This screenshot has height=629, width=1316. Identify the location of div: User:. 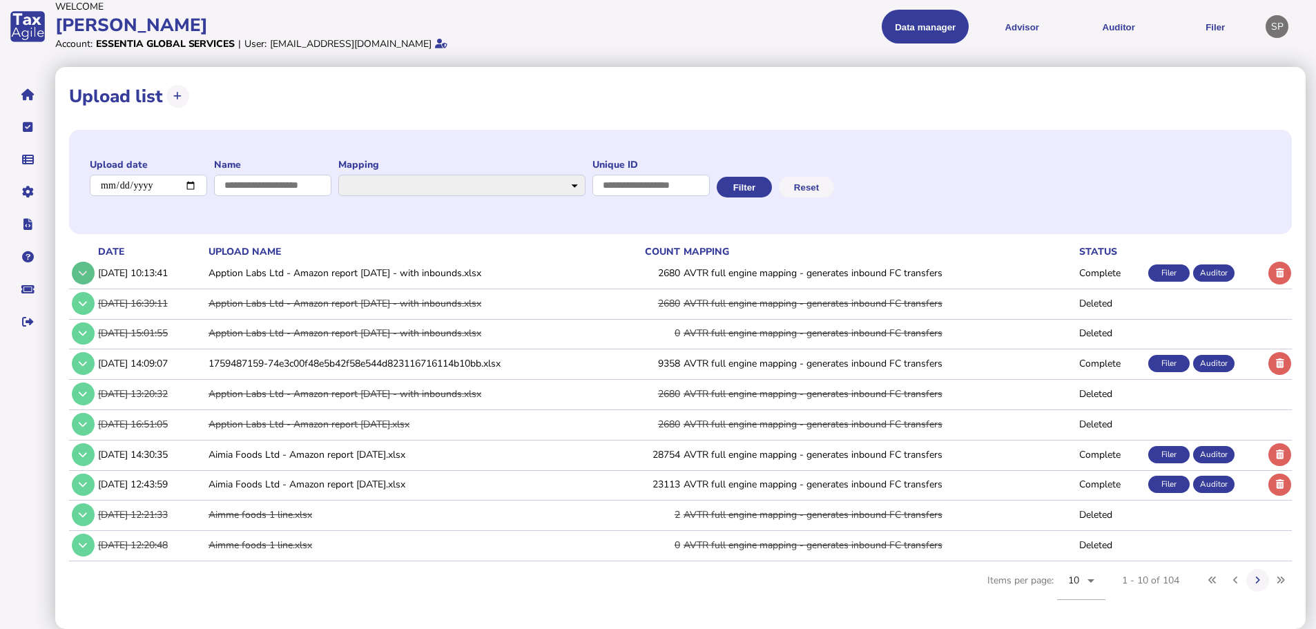
(256, 44).